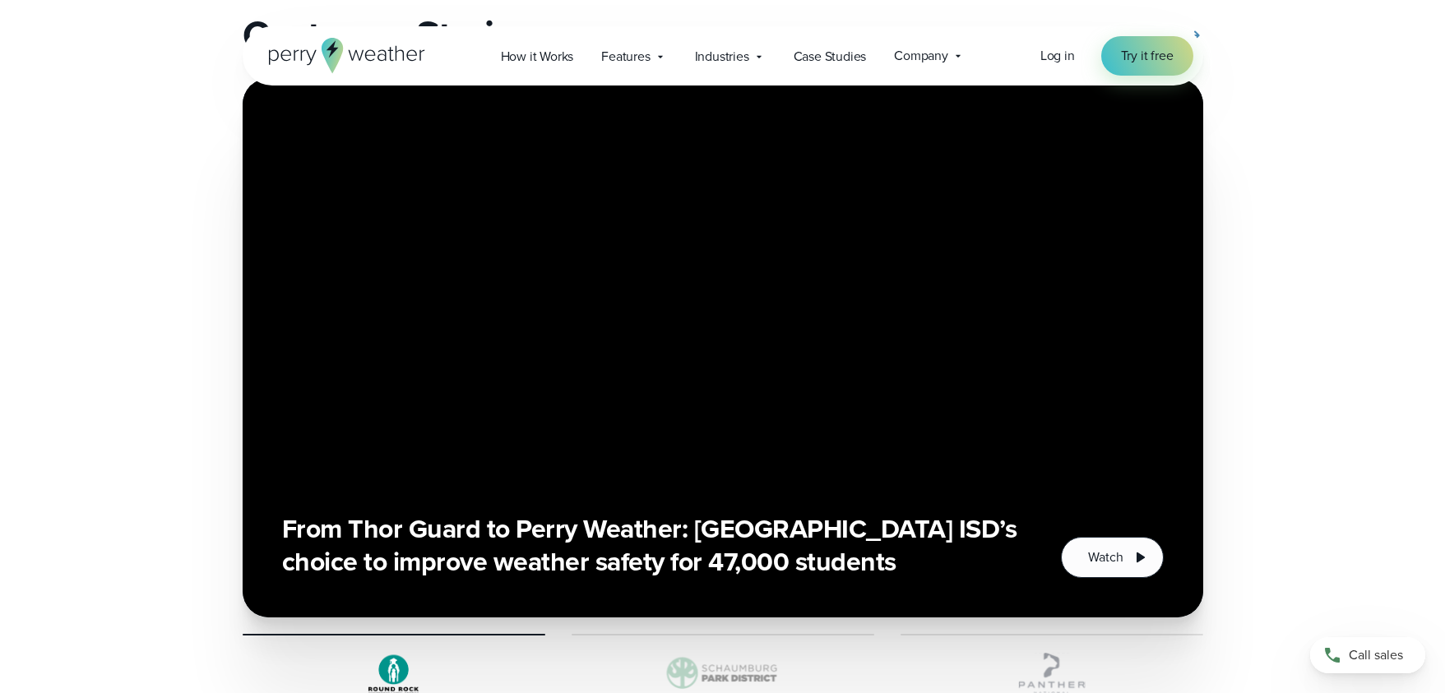  What do you see at coordinates (1368, 656) in the screenshot?
I see `a: Call sales` at bounding box center [1368, 656].